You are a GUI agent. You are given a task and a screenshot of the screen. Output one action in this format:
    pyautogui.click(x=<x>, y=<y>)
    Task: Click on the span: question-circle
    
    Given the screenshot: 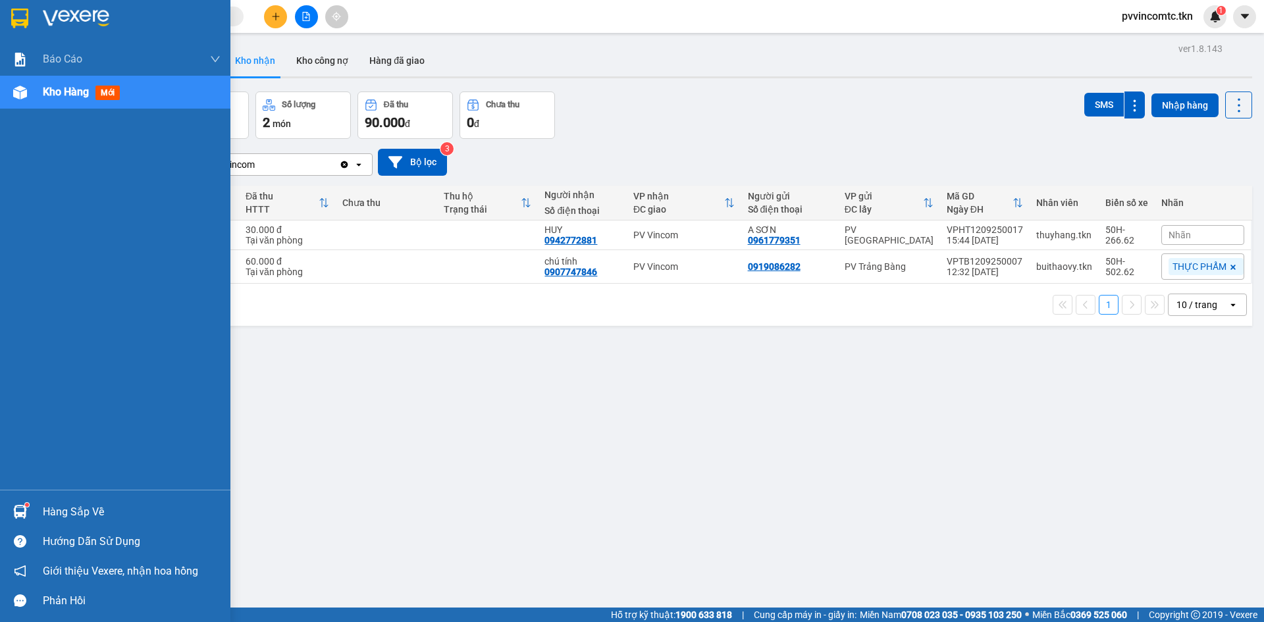 What is the action you would take?
    pyautogui.click(x=20, y=541)
    